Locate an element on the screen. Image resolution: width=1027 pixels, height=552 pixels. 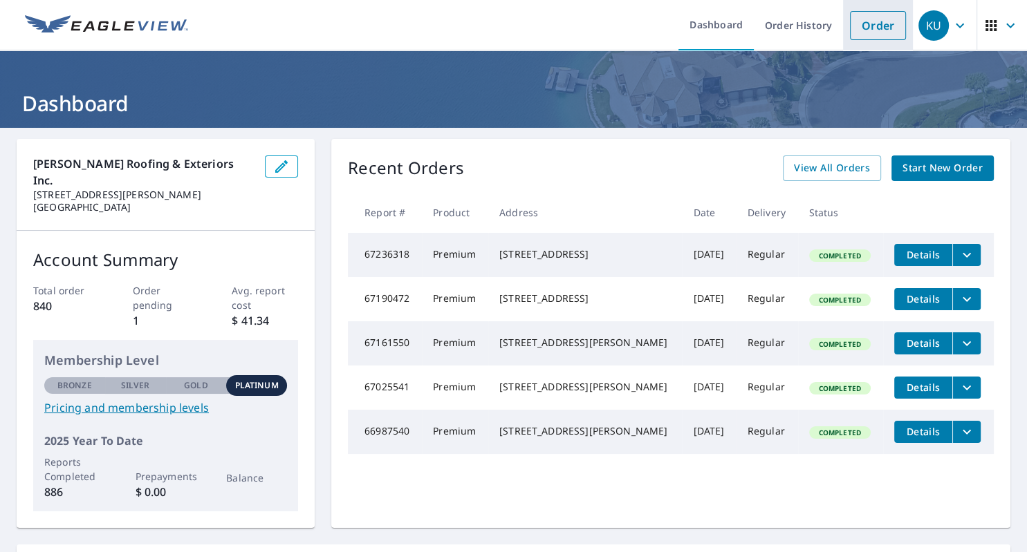
td: 67236318 is located at coordinates (384, 255).